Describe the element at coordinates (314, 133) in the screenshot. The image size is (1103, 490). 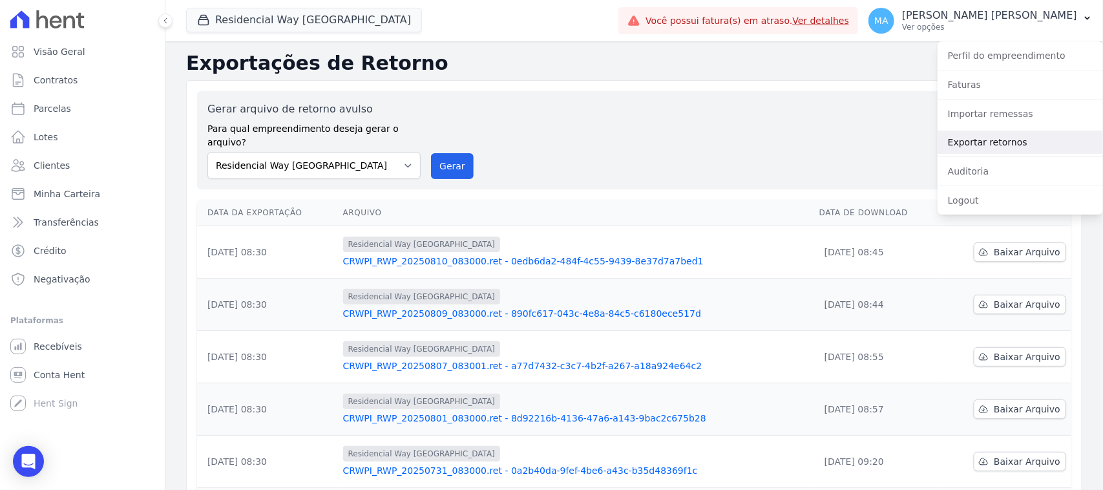
I see `label: Para qual empreendimento deseja gerar o arquivo?` at that location.